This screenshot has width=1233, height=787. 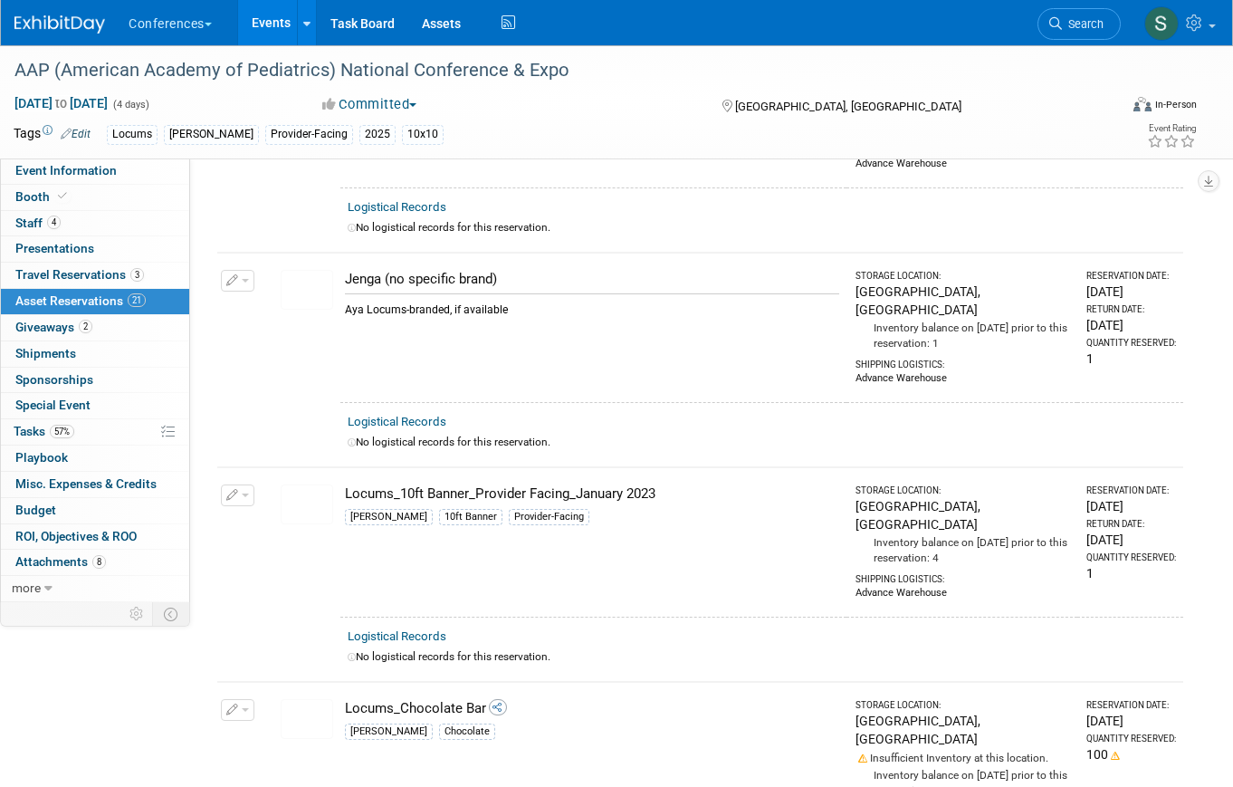 What do you see at coordinates (53, 327) in the screenshot?
I see `span: Giveaways` at bounding box center [53, 327].